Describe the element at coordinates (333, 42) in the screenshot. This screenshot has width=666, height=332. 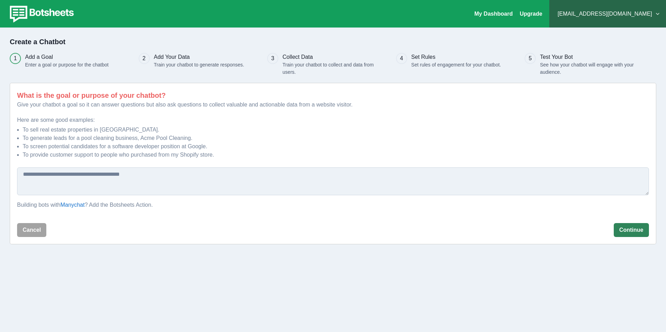
I see `h2: Create a Chatbot` at that location.